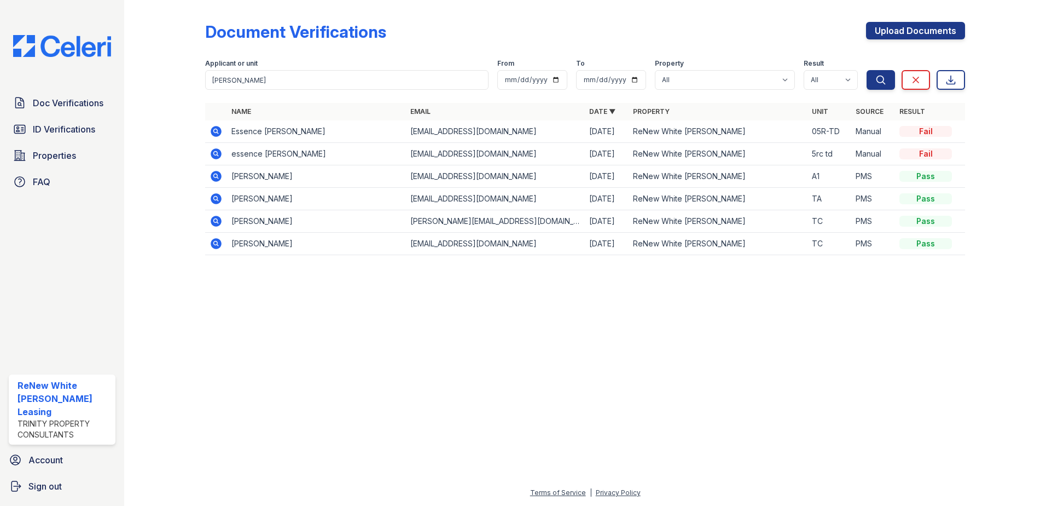 This screenshot has width=1046, height=506. I want to click on a: FAQ, so click(62, 182).